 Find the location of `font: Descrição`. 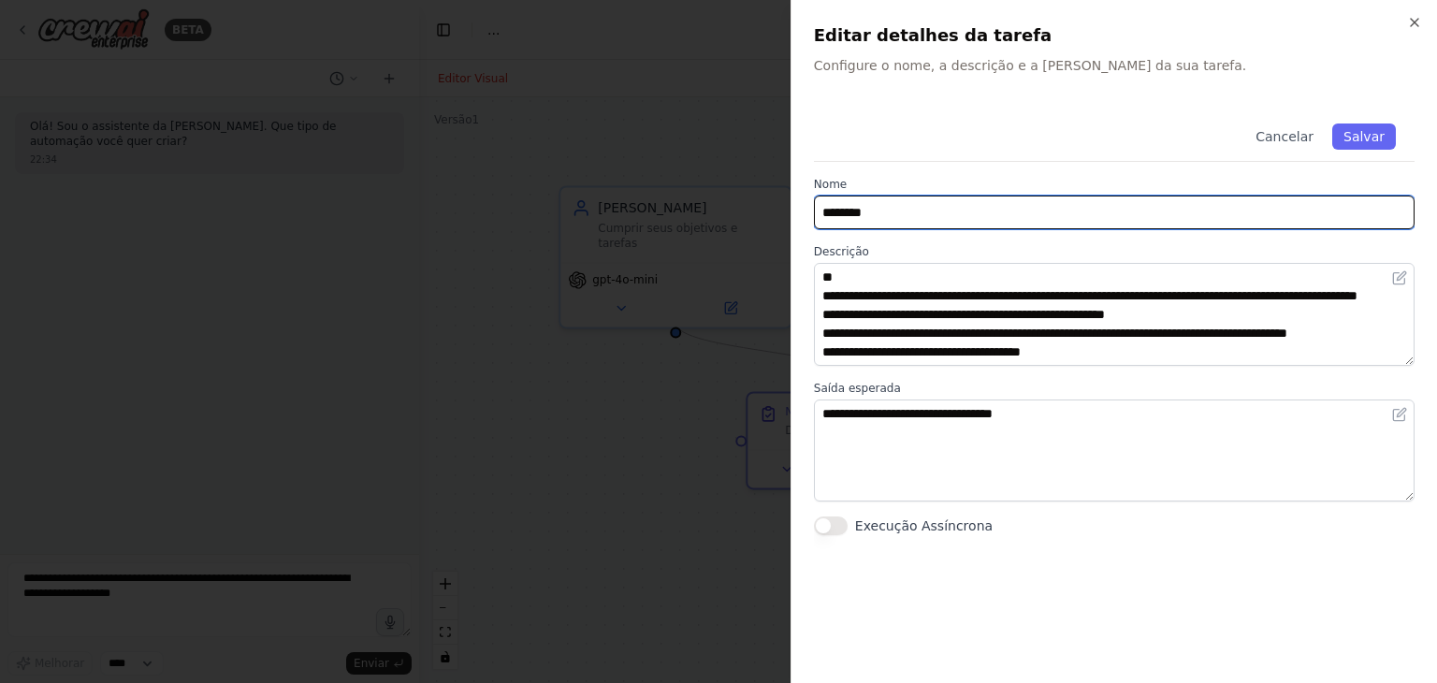

font: Descrição is located at coordinates (841, 252).